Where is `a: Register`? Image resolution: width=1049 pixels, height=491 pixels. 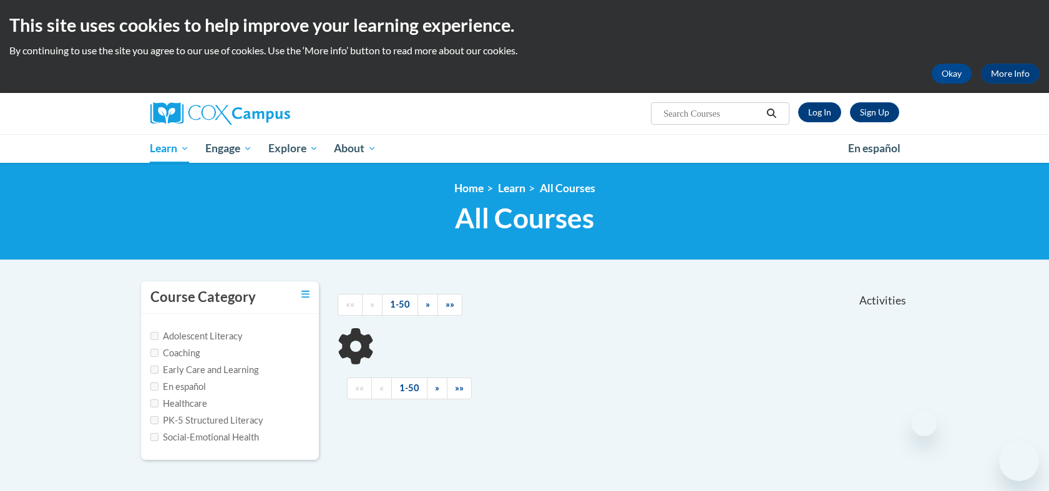 a: Register is located at coordinates (874, 112).